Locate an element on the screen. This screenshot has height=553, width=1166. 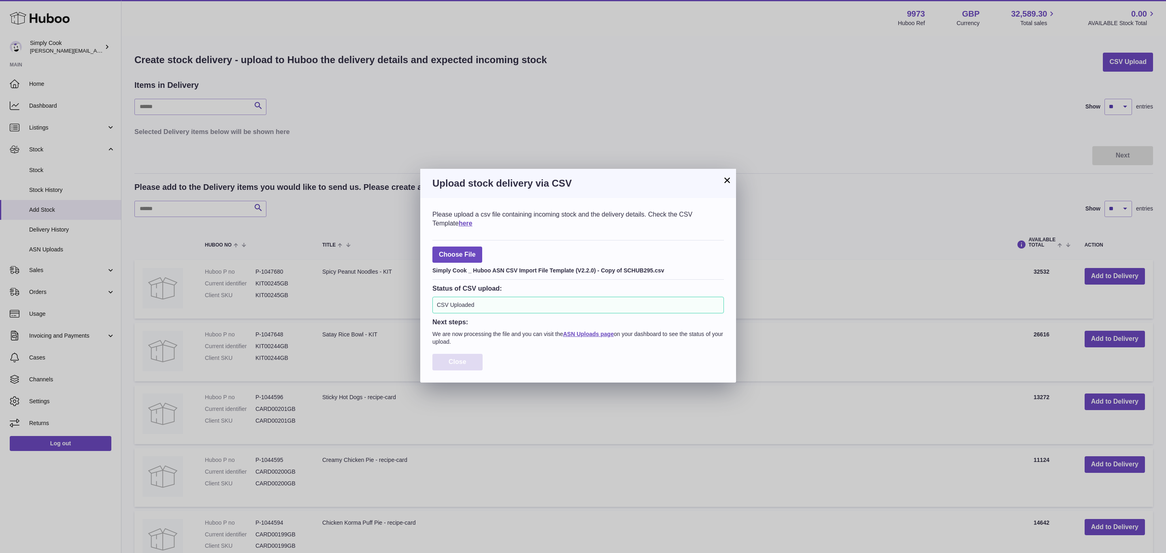
h3: Next steps: is located at coordinates (578, 322).